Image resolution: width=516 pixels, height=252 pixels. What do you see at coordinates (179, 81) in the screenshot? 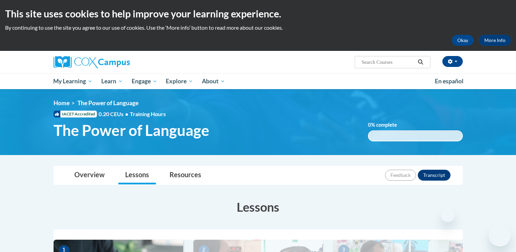
I see `span: Explore` at bounding box center [179, 81].